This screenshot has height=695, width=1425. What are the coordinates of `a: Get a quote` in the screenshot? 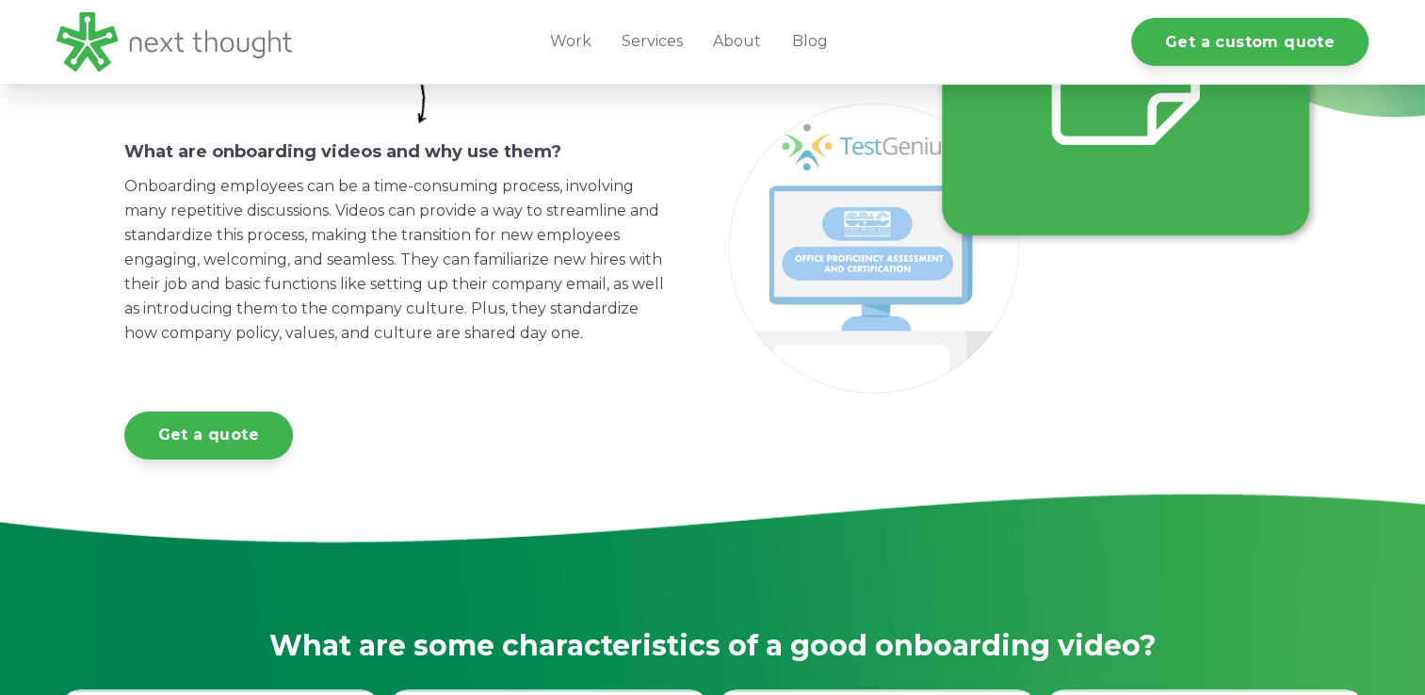 It's located at (208, 435).